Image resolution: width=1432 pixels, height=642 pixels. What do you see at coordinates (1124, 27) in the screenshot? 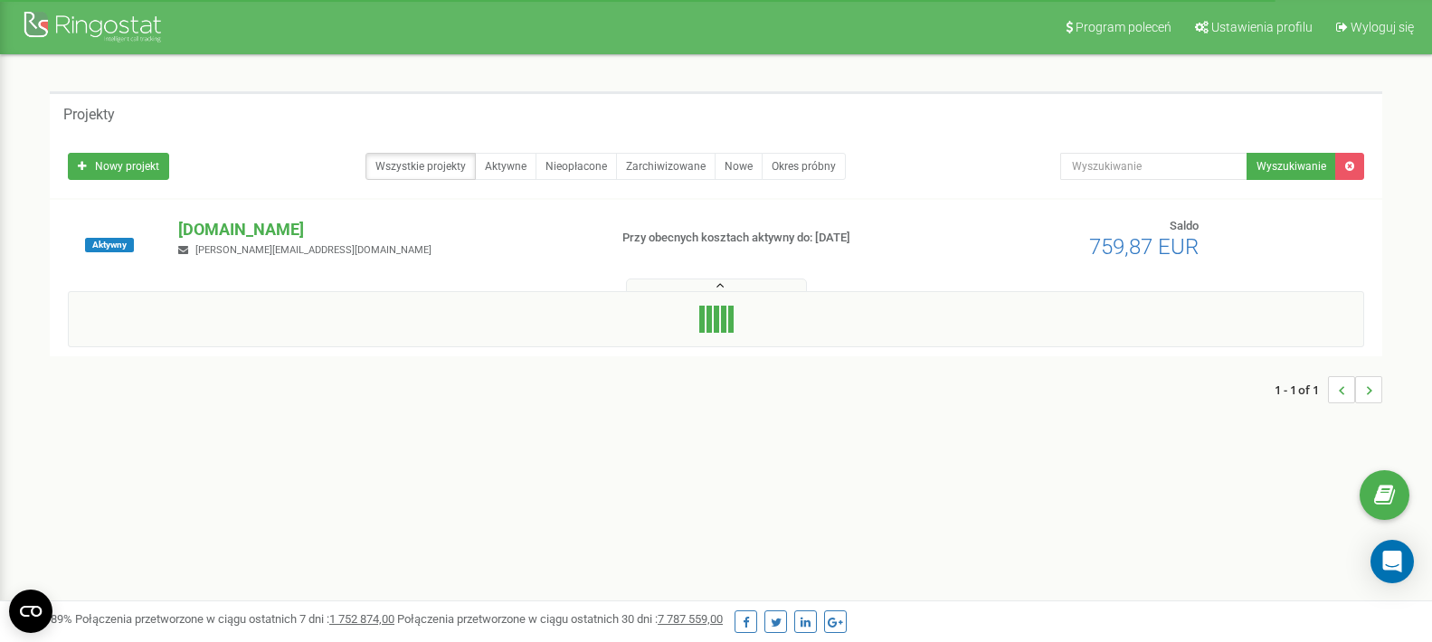
I see `span: Program poleceń` at bounding box center [1124, 27].